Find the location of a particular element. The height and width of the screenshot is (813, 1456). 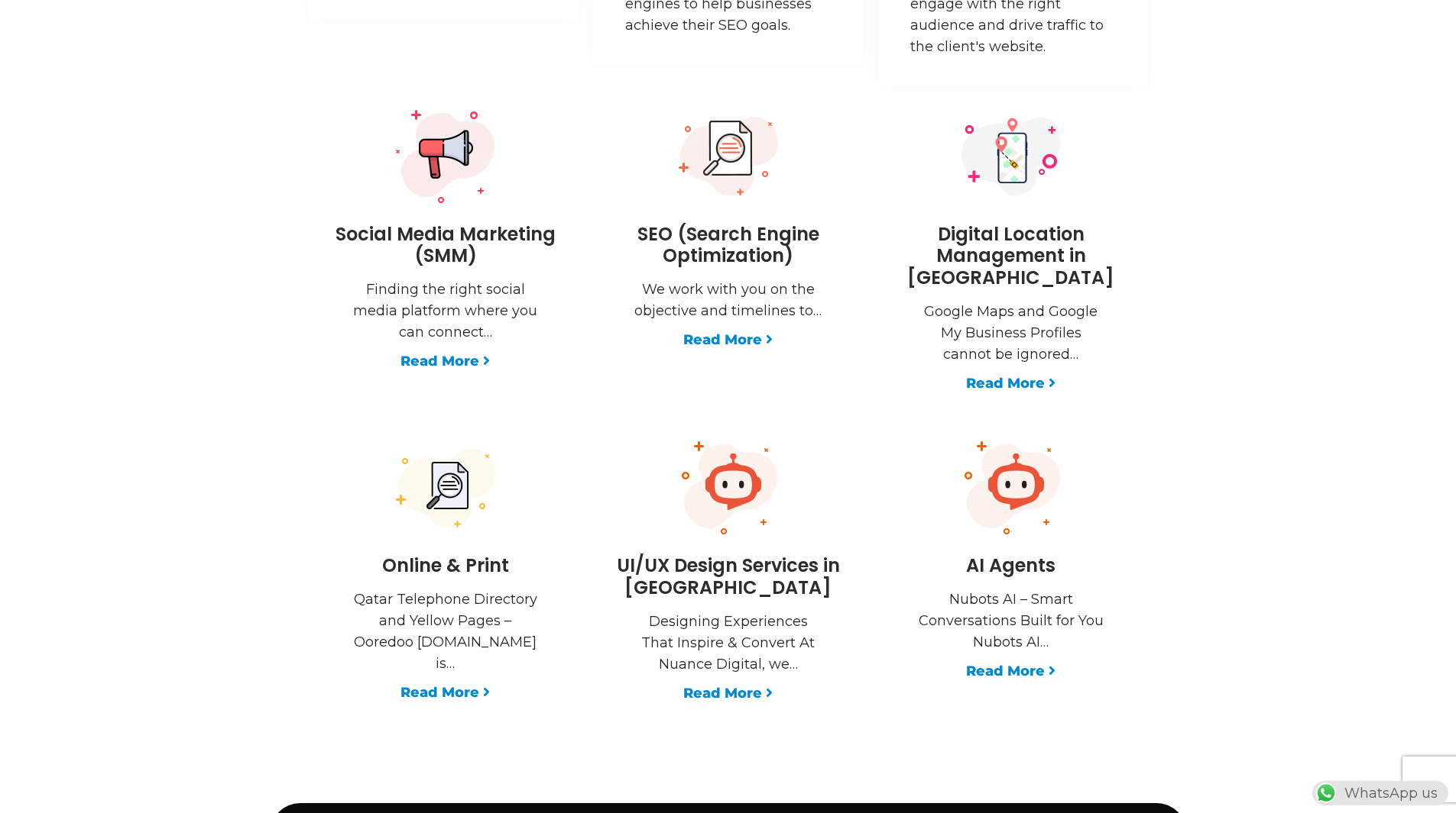

div: WhatsApp us is located at coordinates (1380, 793).